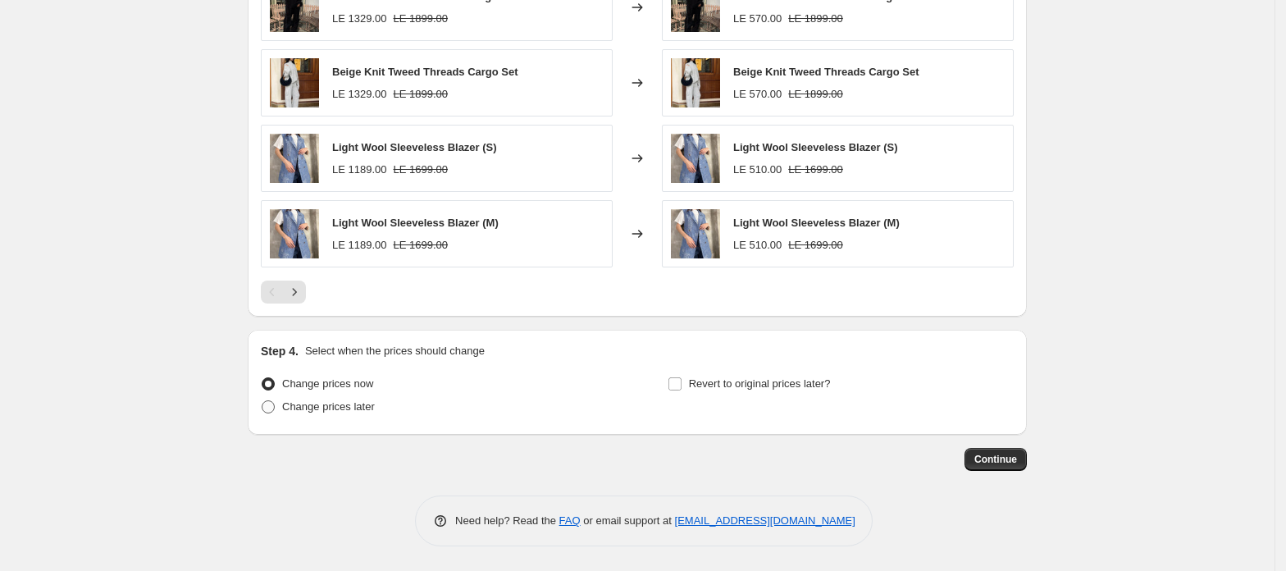 The height and width of the screenshot is (571, 1286). What do you see at coordinates (294, 292) in the screenshot?
I see `button: Next` at bounding box center [294, 292].